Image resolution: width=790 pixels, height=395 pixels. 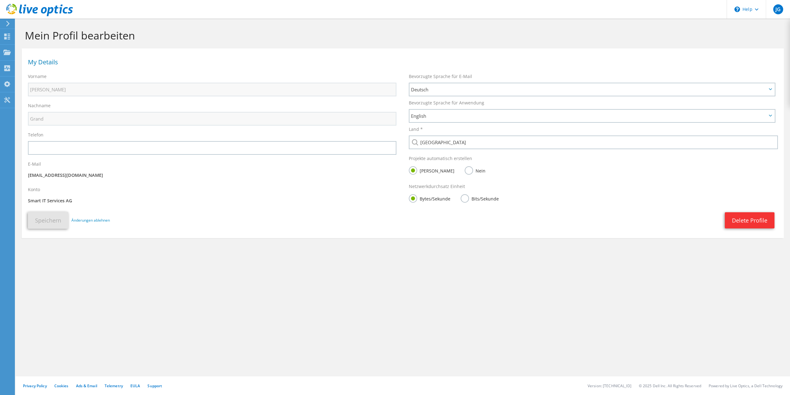 I want to click on label: Bytes/Sekunde, so click(x=430, y=198).